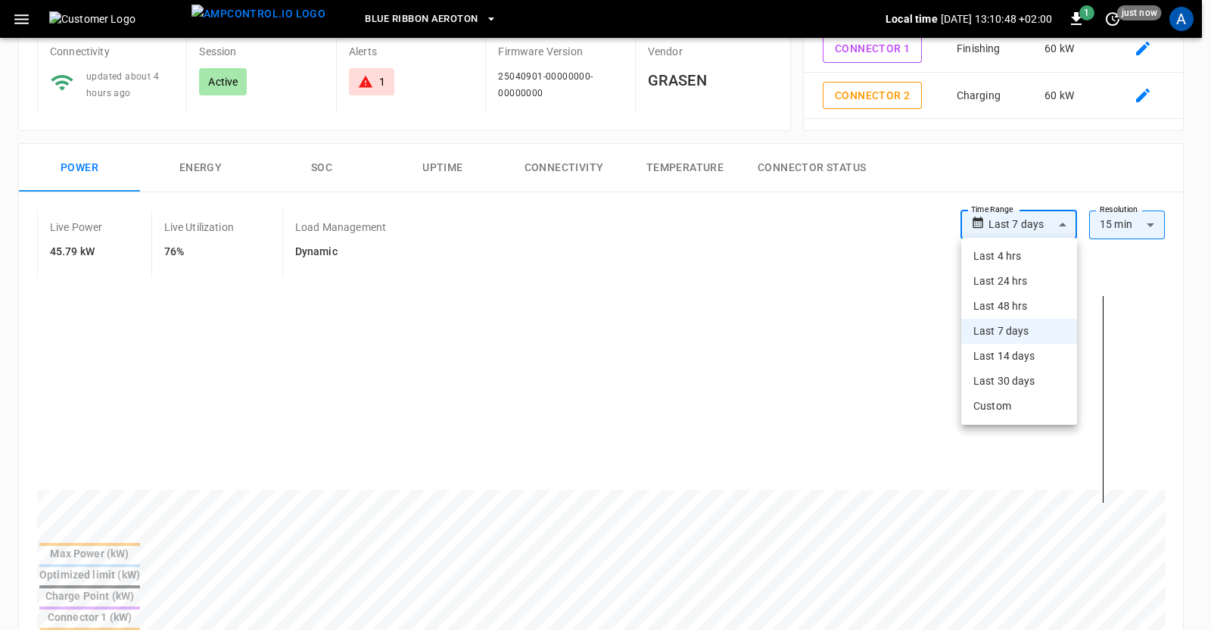 This screenshot has height=630, width=1211. Describe the element at coordinates (1018, 331) in the screenshot. I see `li: Last 7 days` at that location.